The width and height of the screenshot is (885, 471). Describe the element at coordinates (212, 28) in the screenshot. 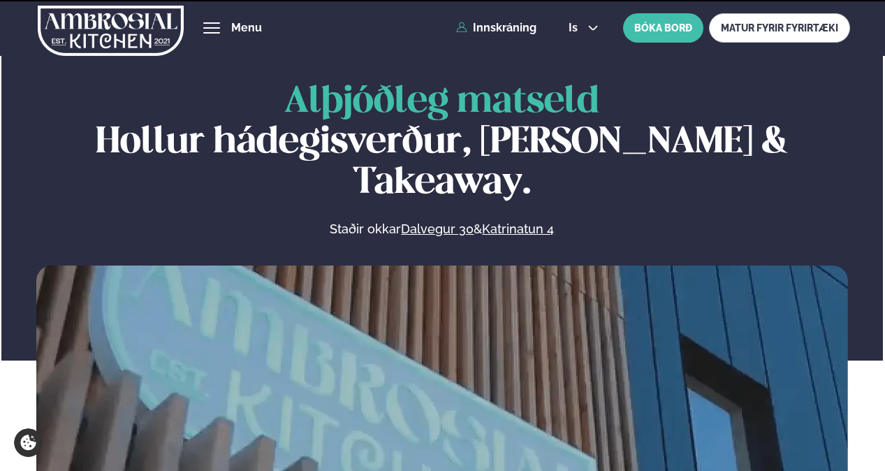

I see `button: hamburger` at that location.